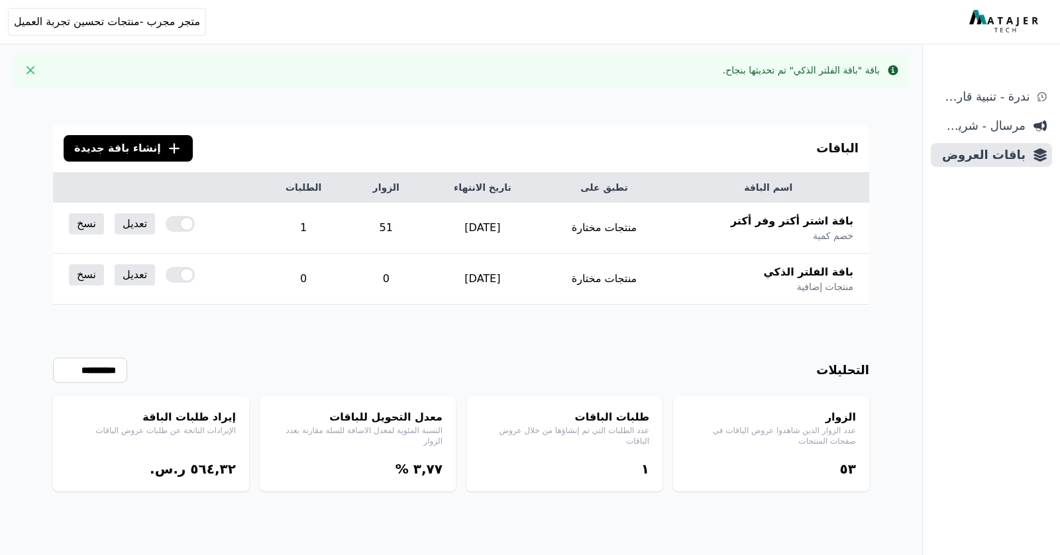 This screenshot has width=1060, height=555. I want to click on p: عدد الطلبات التي تم إنشاؤها من خلال عروض الباقات, so click(565, 436).